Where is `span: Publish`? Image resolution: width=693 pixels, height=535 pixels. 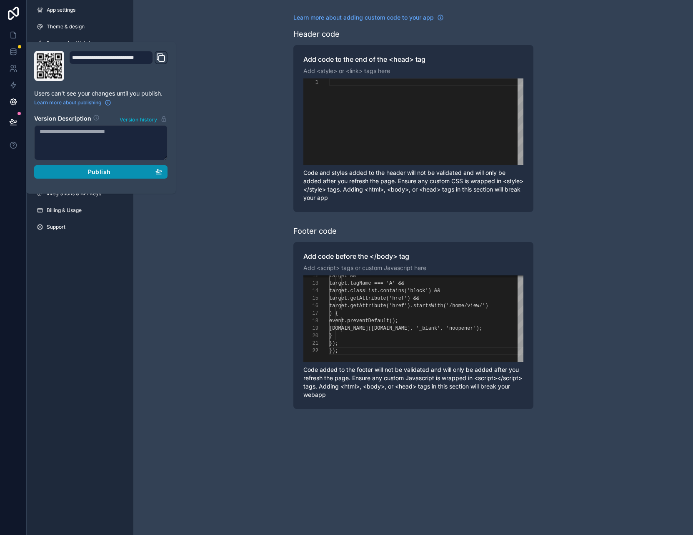
span: Publish is located at coordinates (99, 172).